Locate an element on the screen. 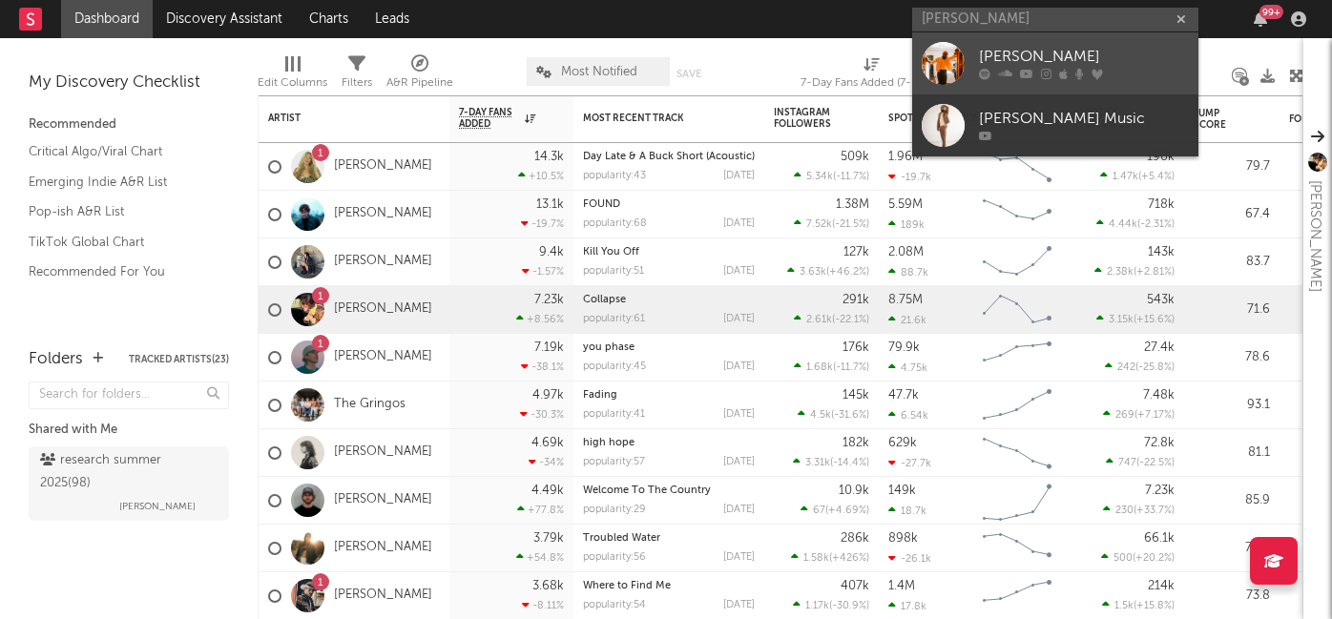 This screenshot has width=1332, height=619. div: 5.59M is located at coordinates (905, 204).